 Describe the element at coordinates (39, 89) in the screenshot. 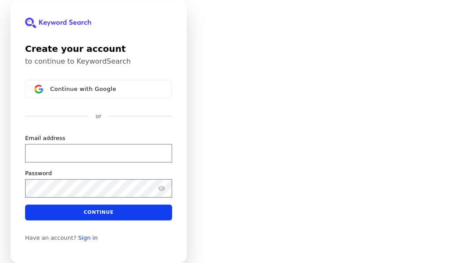

I see `img: Sign in with Google` at that location.